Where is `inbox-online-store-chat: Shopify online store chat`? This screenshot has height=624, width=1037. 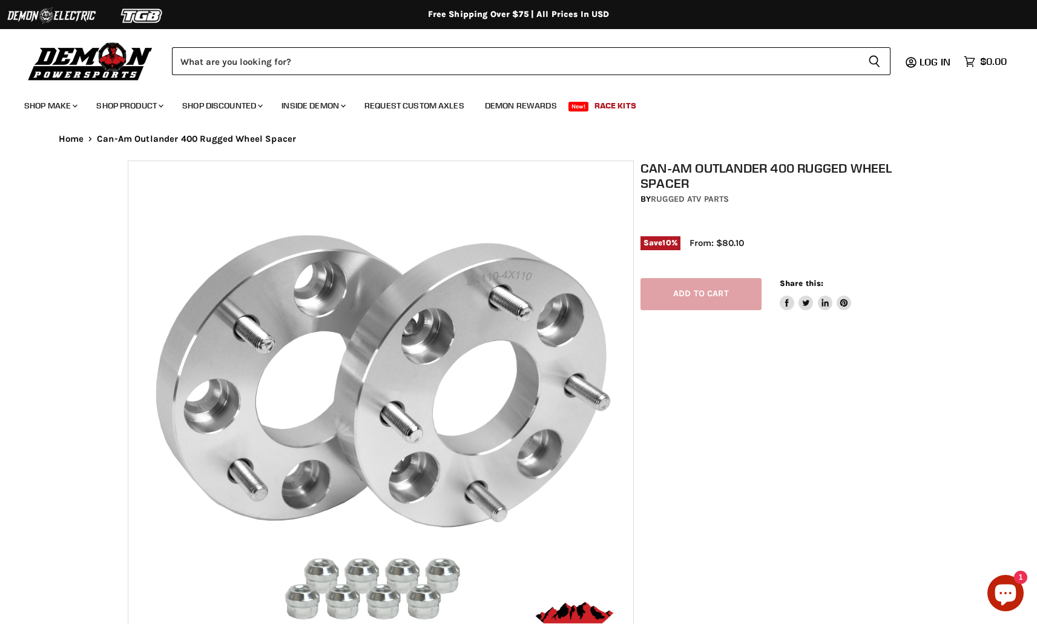
inbox-online-store-chat: Shopify online store chat is located at coordinates (1006, 594).